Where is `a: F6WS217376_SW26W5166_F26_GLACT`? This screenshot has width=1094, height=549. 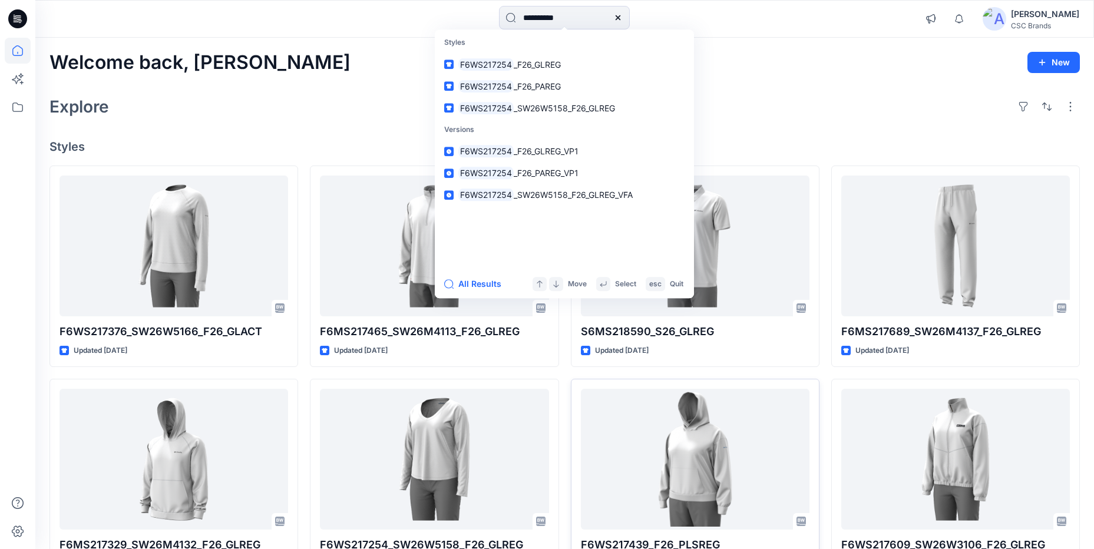
a: F6WS217376_SW26W5166_F26_GLACT is located at coordinates (174, 246).